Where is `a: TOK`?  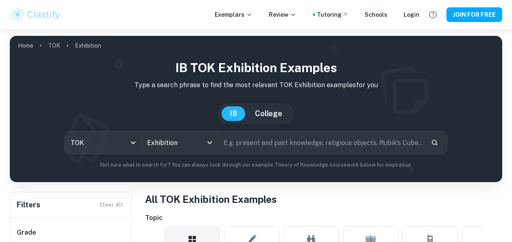 a: TOK is located at coordinates (54, 46).